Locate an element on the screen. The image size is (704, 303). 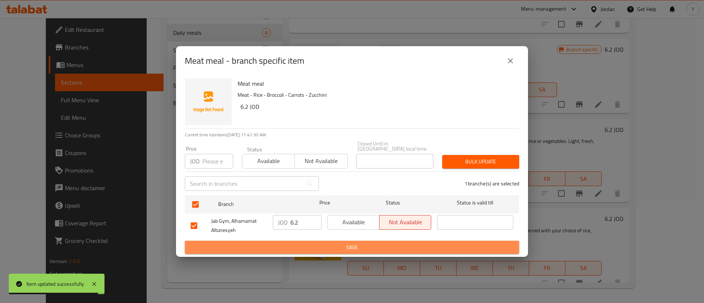
button: close is located at coordinates (510, 61).